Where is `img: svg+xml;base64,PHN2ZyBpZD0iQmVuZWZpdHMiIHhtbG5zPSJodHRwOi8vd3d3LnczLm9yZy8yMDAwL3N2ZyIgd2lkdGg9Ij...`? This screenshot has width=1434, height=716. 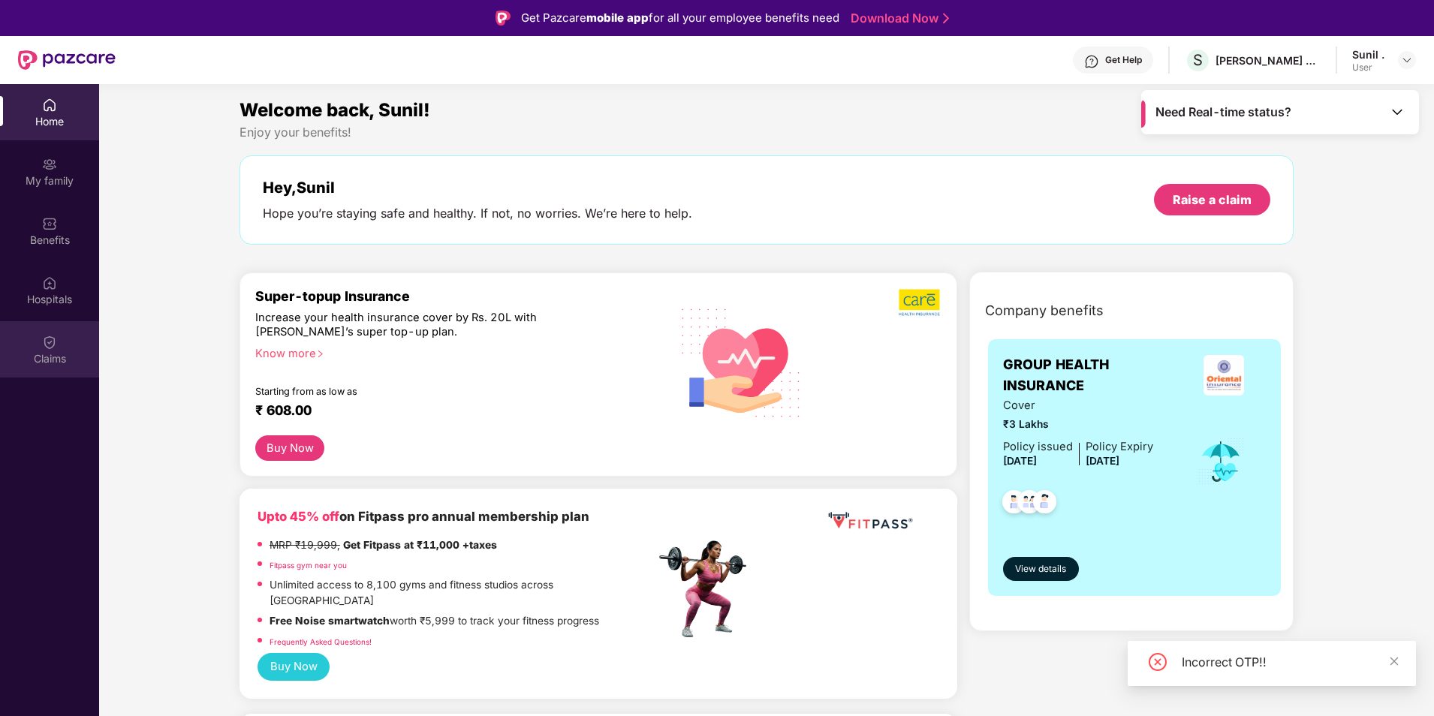 img: svg+xml;base64,PHN2ZyBpZD0iQmVuZWZpdHMiIHhtbG5zPSJodHRwOi8vd3d3LnczLm9yZy8yMDAwL3N2ZyIgd2lkdGg9Ij... is located at coordinates (50, 224).